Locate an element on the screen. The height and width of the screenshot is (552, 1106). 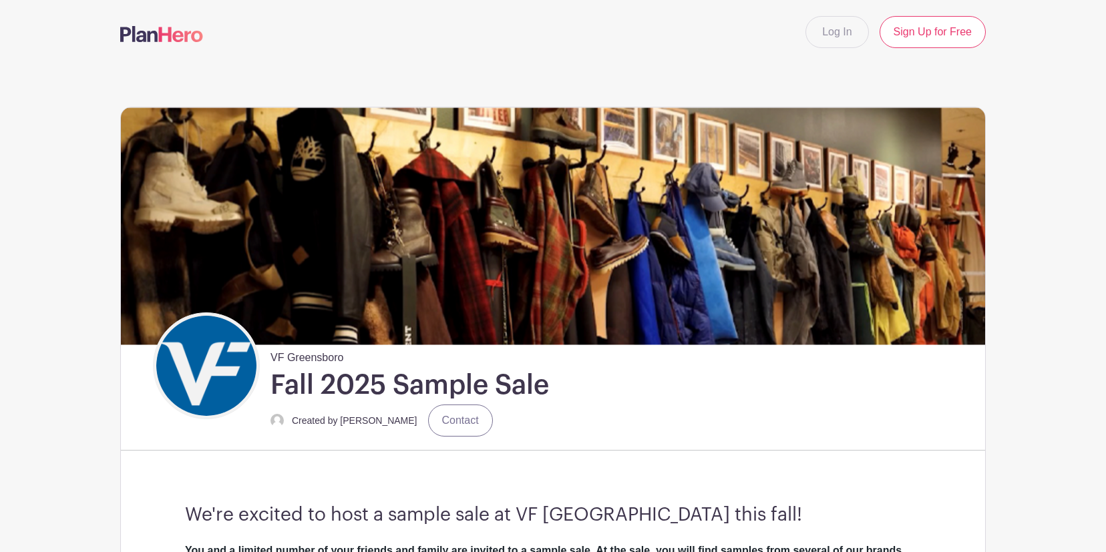
img: default-ce2991bfa6775e67f084385cd625a349d9dcbb7a52a09fb2fda1e96e2d18dcdb.png is located at coordinates (277, 421).